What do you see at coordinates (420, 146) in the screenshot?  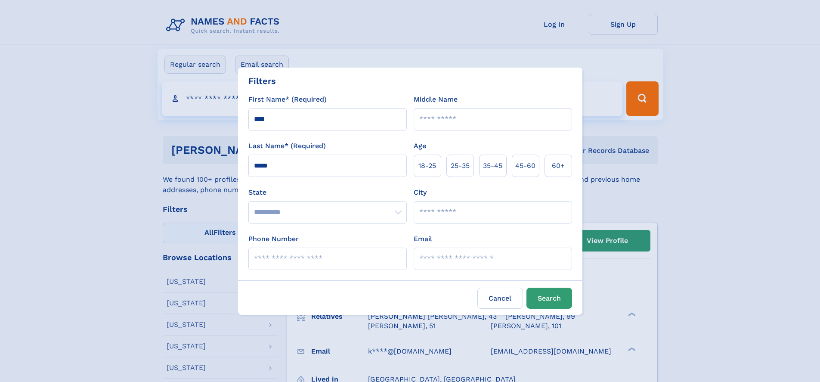 I see `label: Age` at bounding box center [420, 146].